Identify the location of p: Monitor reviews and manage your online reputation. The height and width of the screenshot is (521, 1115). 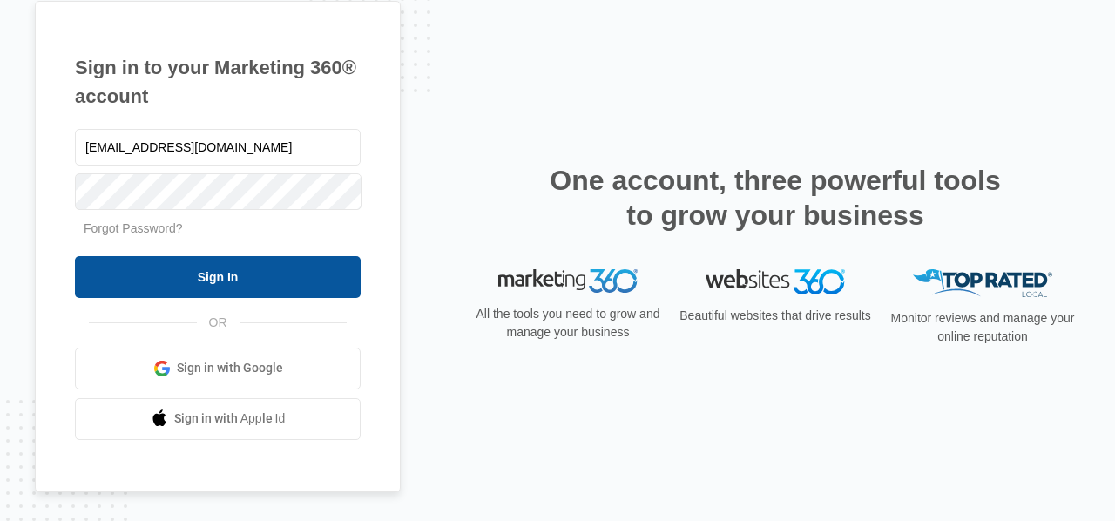
(983, 328).